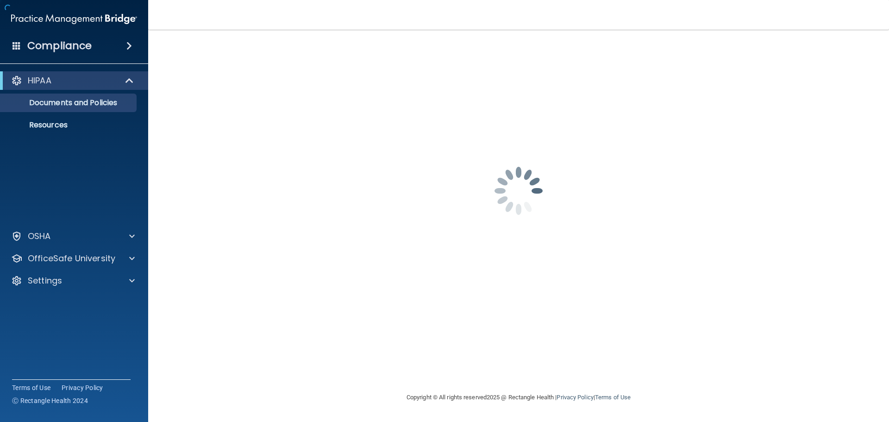 This screenshot has height=422, width=889. I want to click on a: HIPAA, so click(73, 81).